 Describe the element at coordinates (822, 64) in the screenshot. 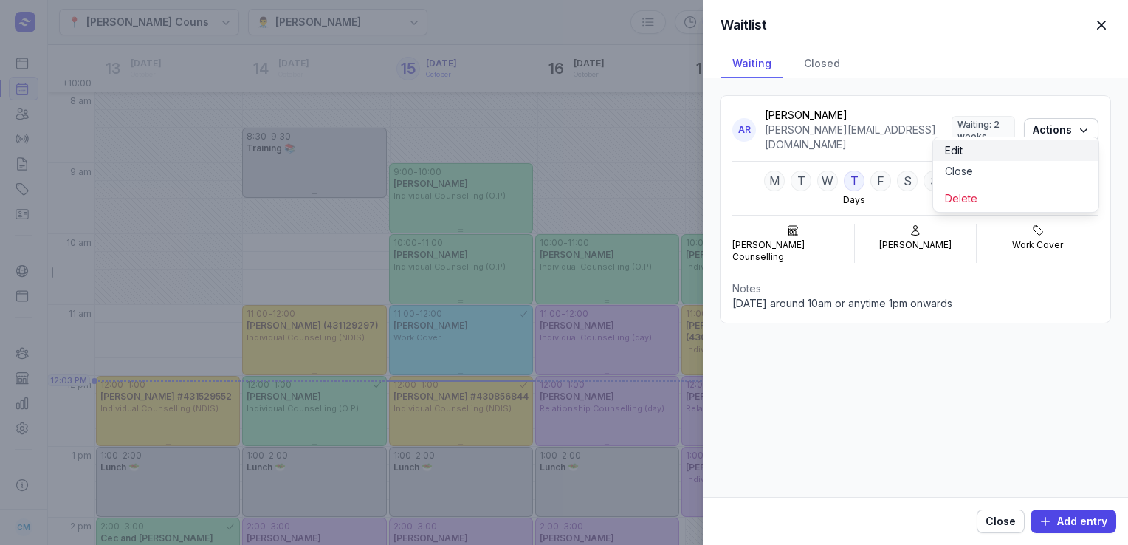

I see `div: Closed` at that location.